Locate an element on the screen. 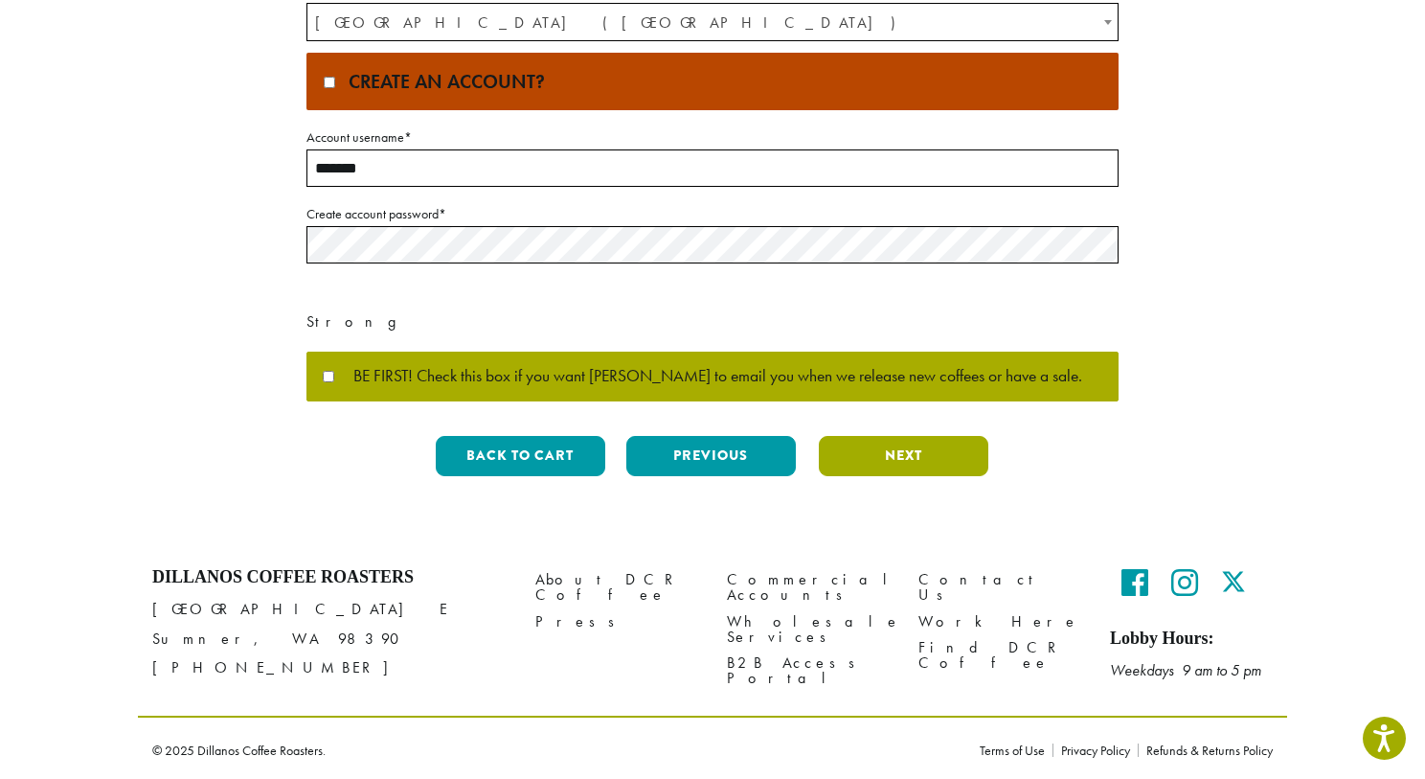 Image resolution: width=1425 pixels, height=779 pixels. a: Privacy Policy is located at coordinates (1095, 750).